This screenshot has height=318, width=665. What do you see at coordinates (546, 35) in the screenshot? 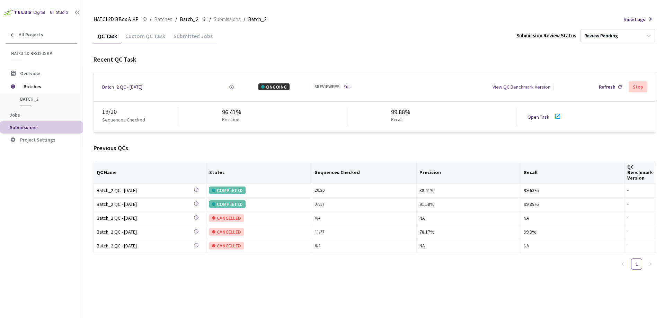
I see `div: Submission Review Status` at bounding box center [546, 35].